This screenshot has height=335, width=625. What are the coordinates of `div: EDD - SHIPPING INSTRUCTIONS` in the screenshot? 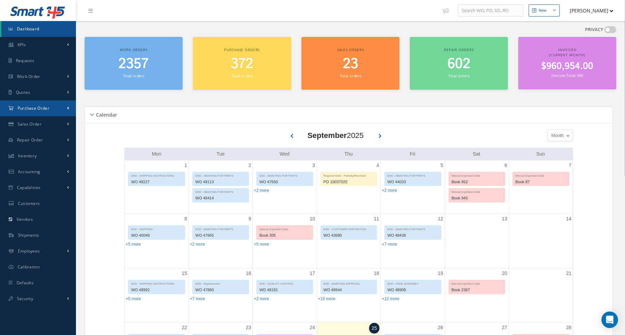 It's located at (156, 175).